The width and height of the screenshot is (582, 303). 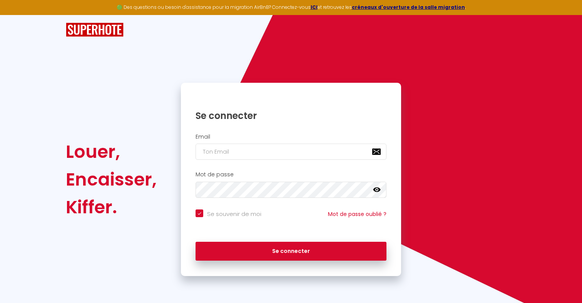 I want to click on div: Encaisser,, so click(x=111, y=179).